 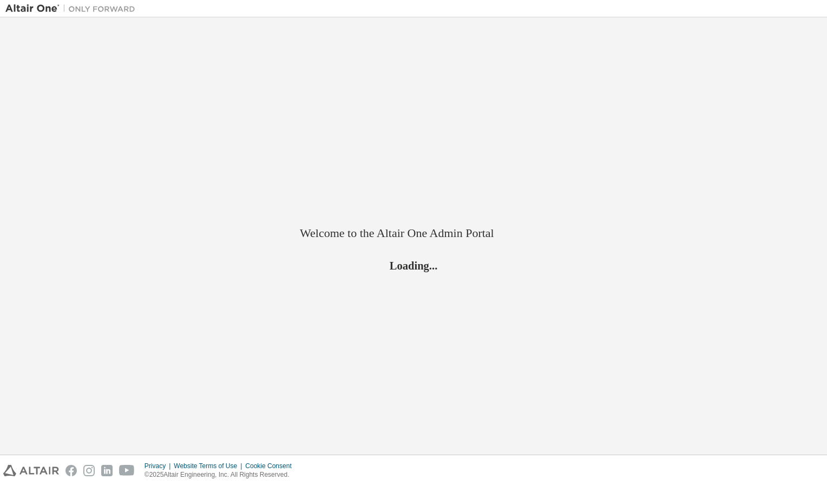 I want to click on p: © 2025 Altair Engineering, Inc. All Rights Reserved., so click(x=221, y=475).